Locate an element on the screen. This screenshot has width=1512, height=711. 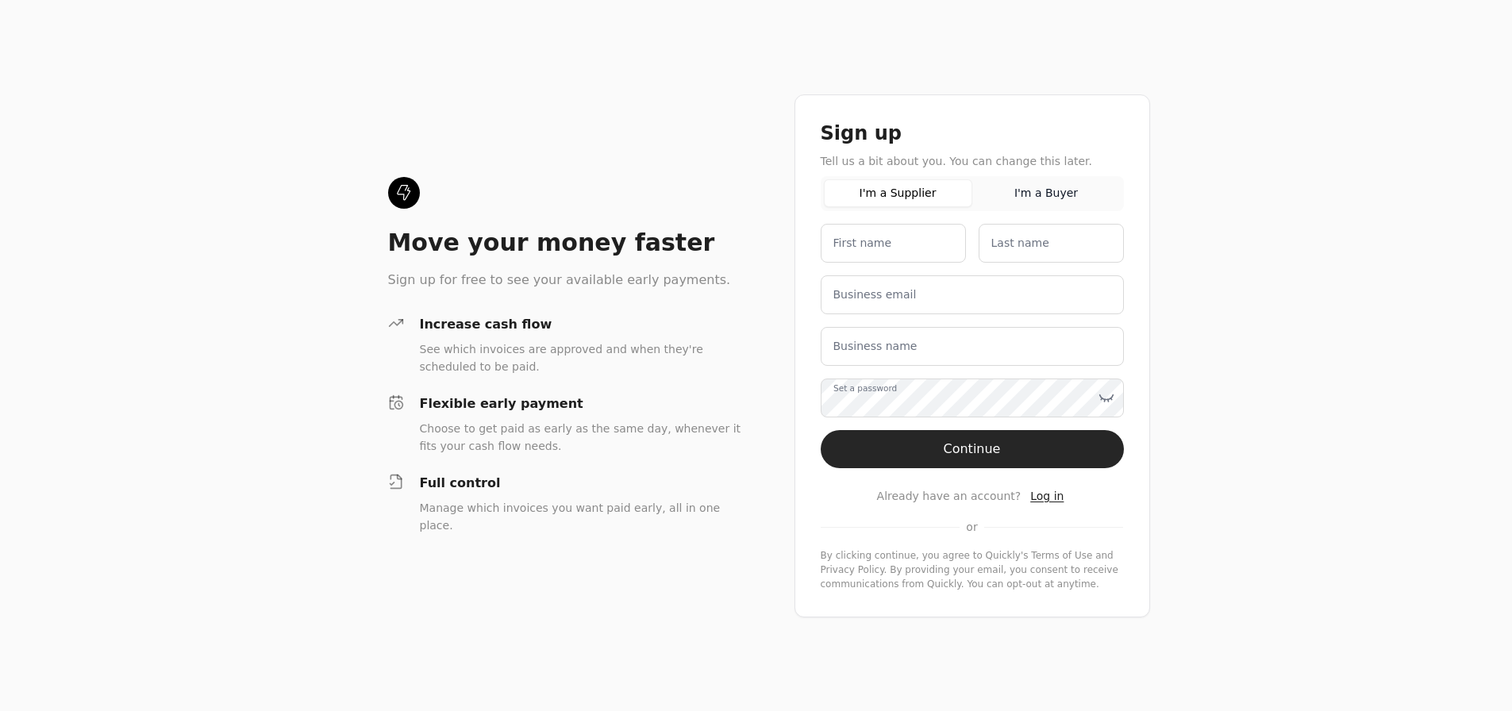
label: Business email is located at coordinates (875, 295).